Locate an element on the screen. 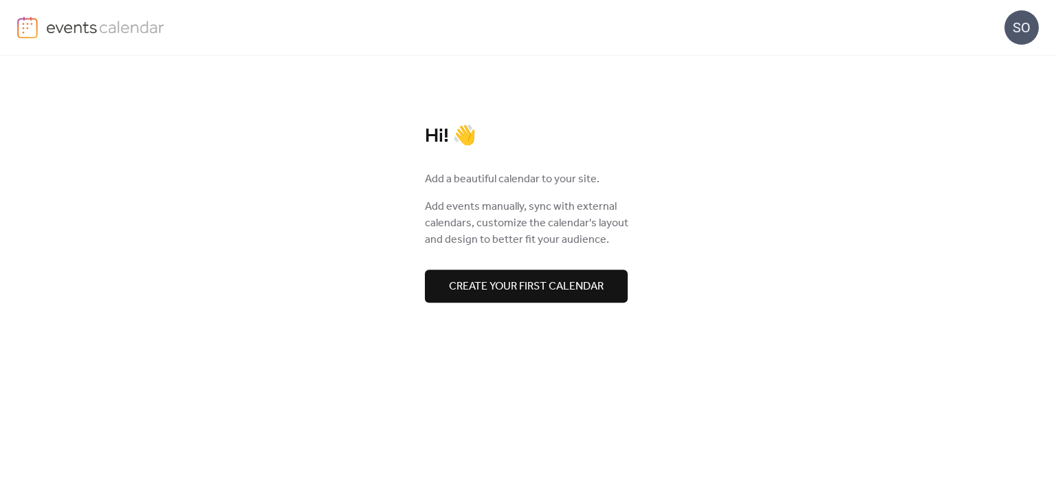  span: Create your first calendar is located at coordinates (526, 287).